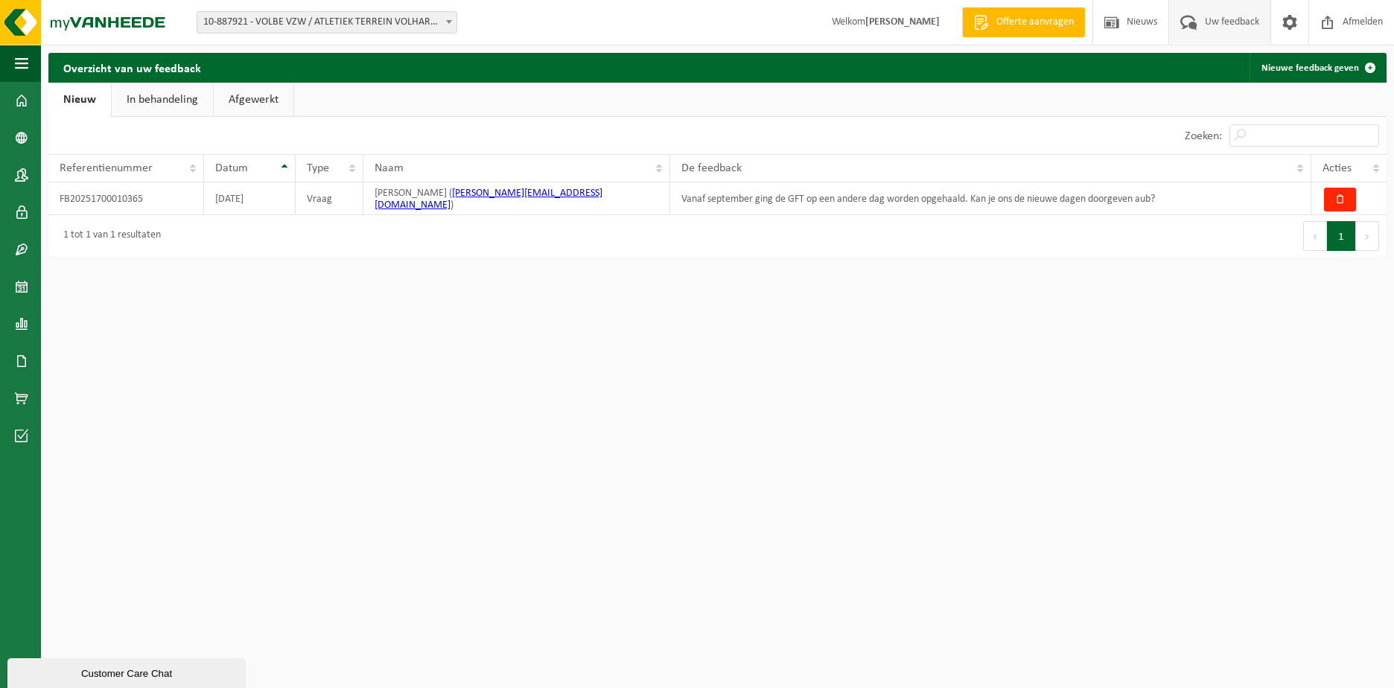 This screenshot has width=1394, height=688. Describe the element at coordinates (711, 168) in the screenshot. I see `span: De feedback` at that location.